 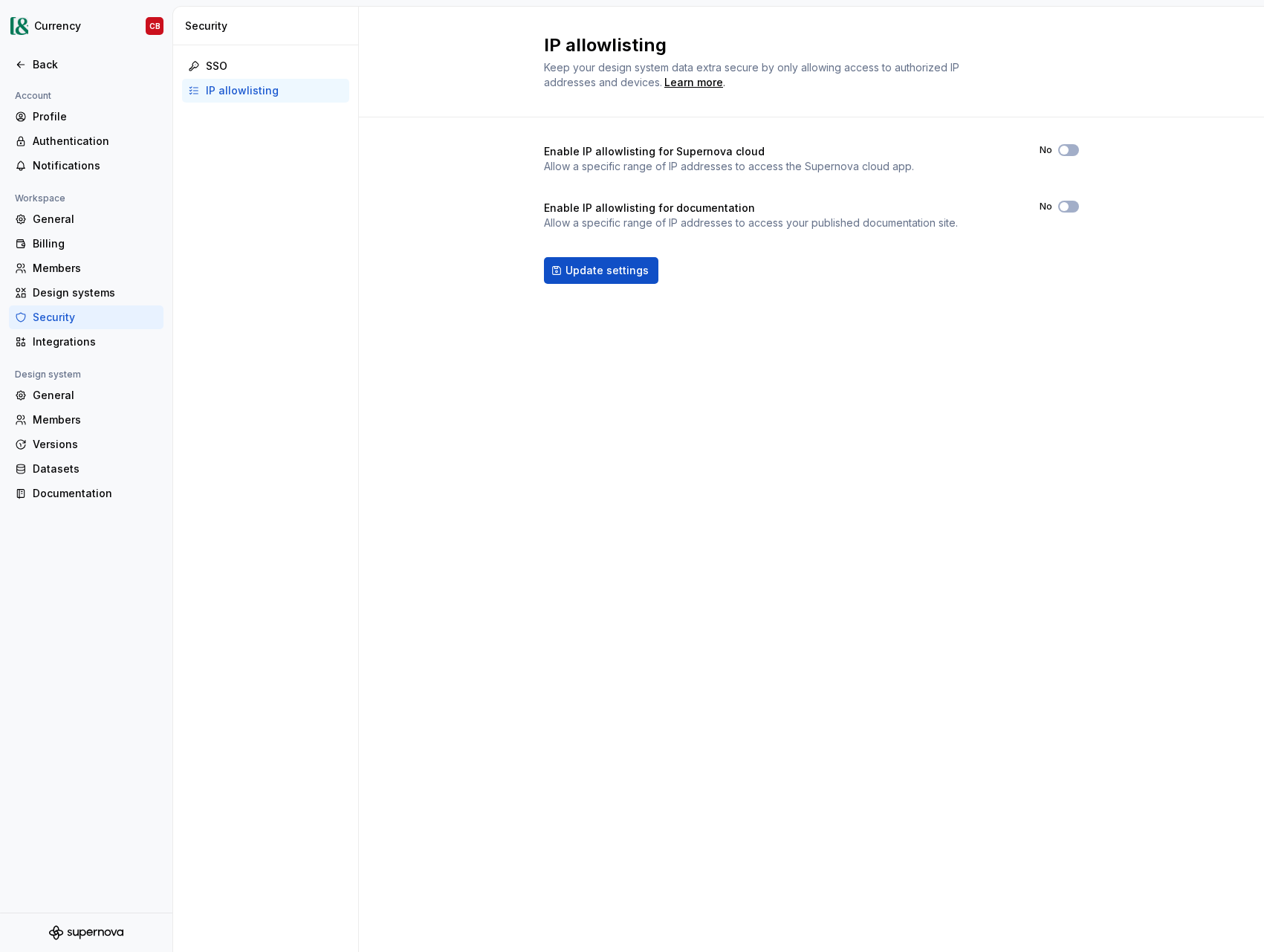 I want to click on div: Authentication, so click(x=95, y=141).